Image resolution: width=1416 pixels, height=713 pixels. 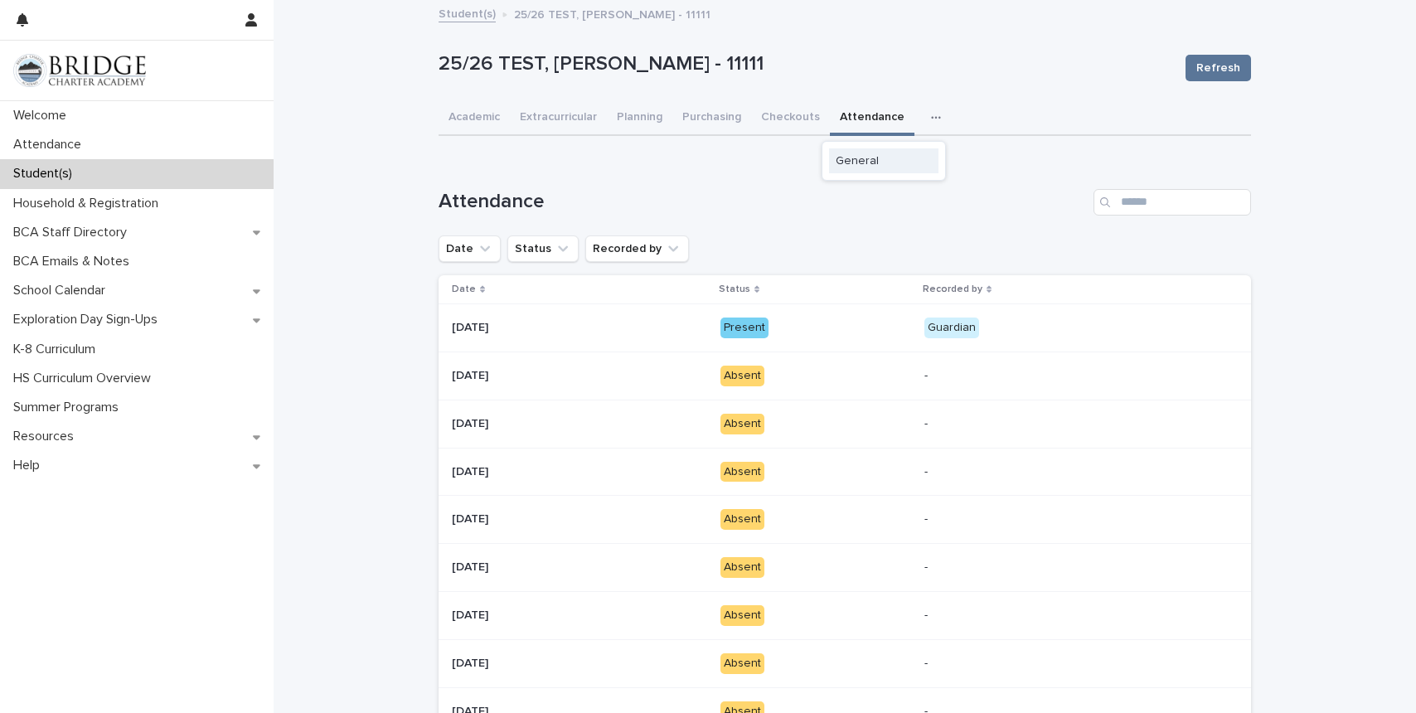 I want to click on p: Date, so click(x=463, y=289).